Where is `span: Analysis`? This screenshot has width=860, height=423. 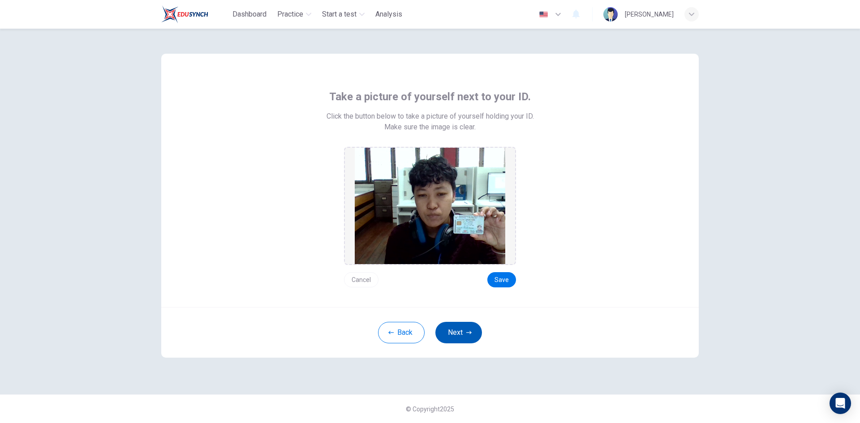
span: Analysis is located at coordinates (389, 14).